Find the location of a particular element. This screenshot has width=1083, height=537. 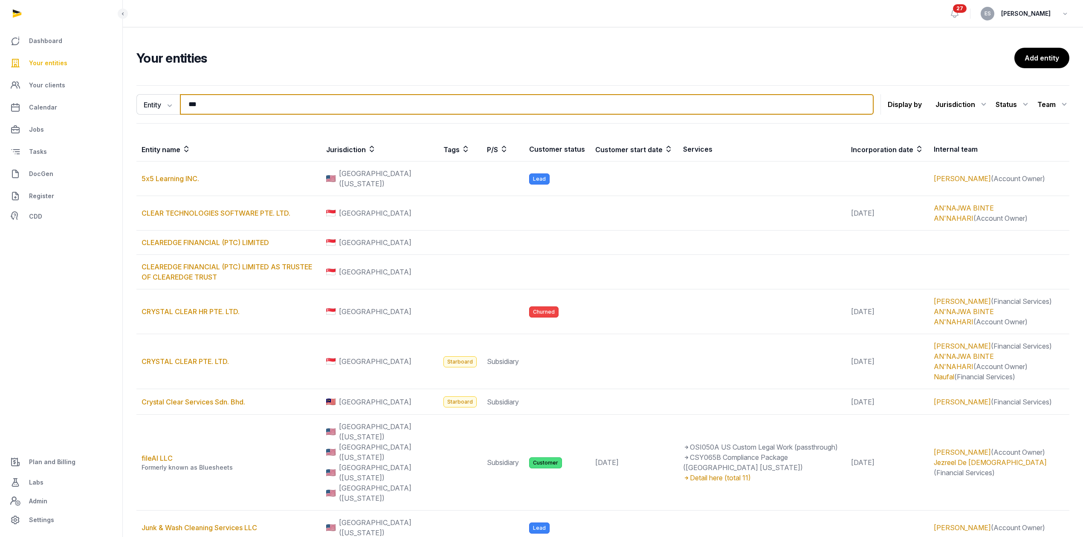

a: Junk & Wash Cleaning Services LLC is located at coordinates (199, 528).